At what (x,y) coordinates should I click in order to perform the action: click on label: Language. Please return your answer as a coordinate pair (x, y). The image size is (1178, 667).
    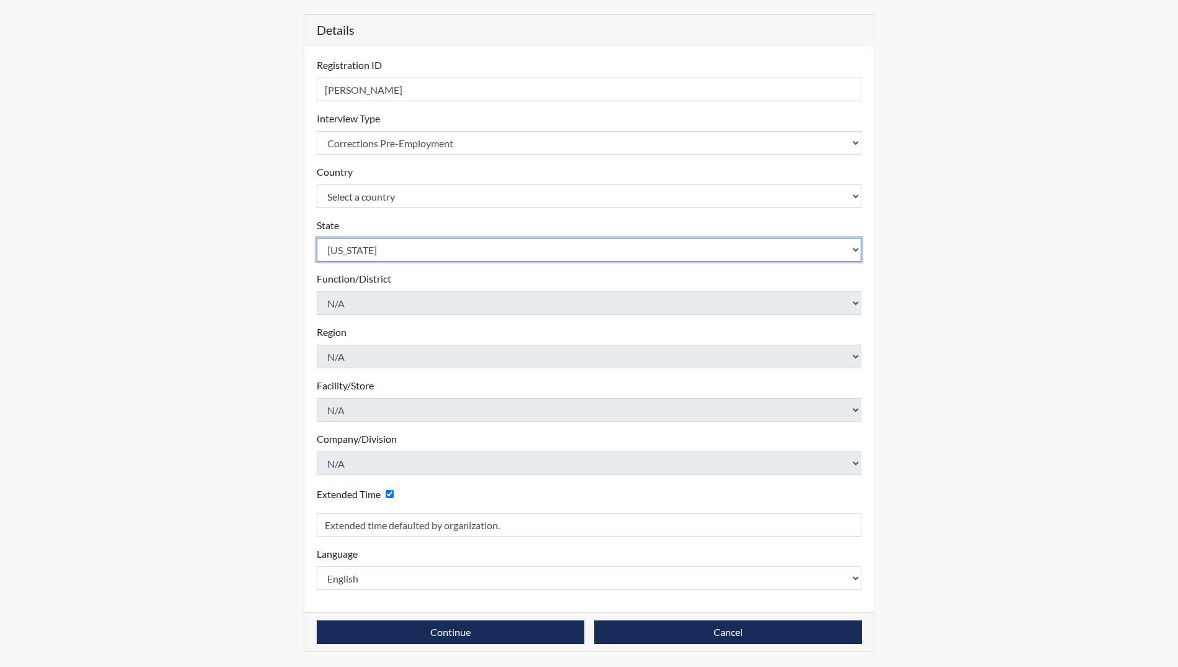
    Looking at the image, I should click on (337, 554).